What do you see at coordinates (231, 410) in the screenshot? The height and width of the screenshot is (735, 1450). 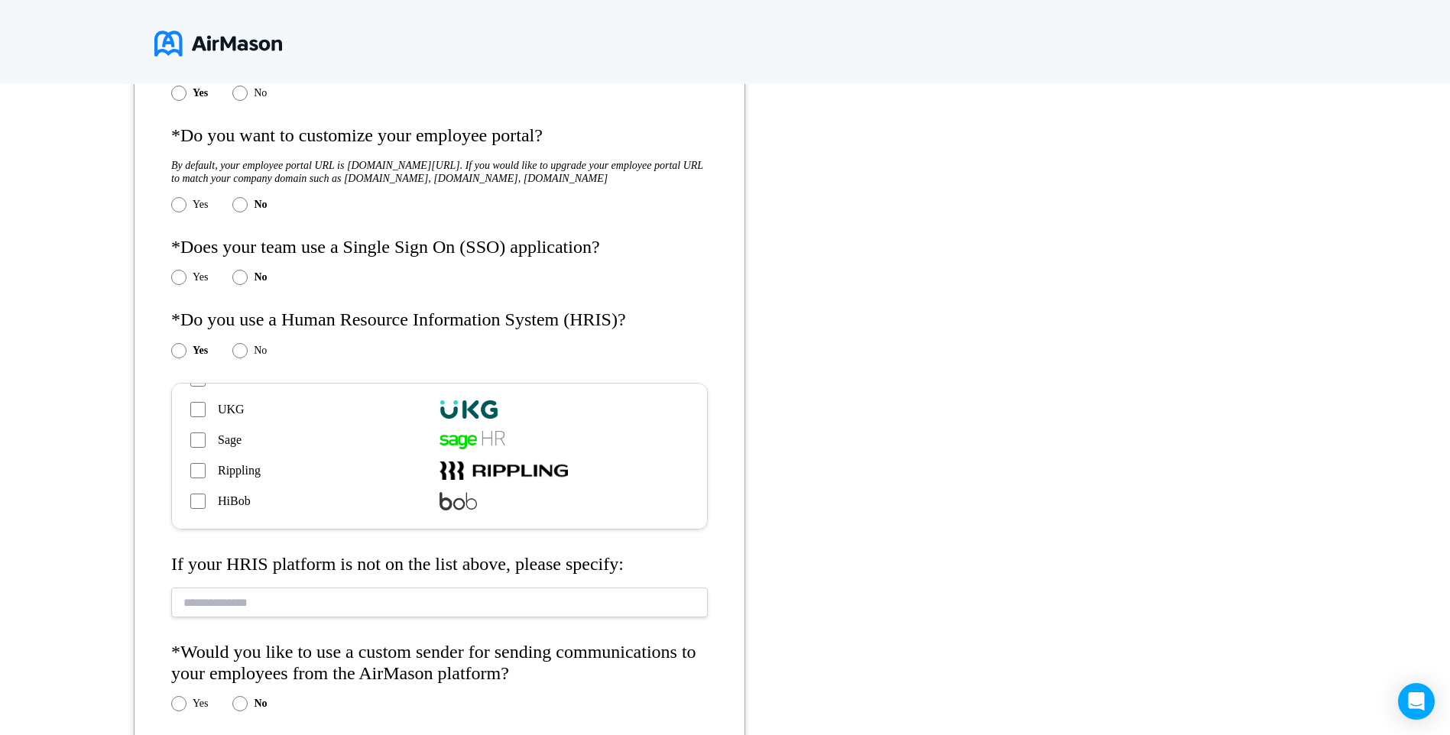 I see `span: UKG` at bounding box center [231, 410].